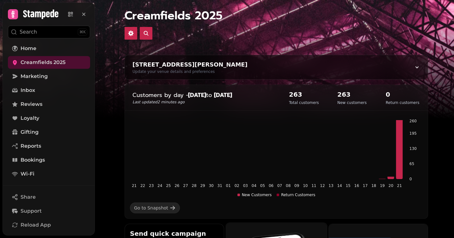 The image size is (454, 238). Describe the element at coordinates (374, 185) in the screenshot. I see `tspan: 18` at that location.